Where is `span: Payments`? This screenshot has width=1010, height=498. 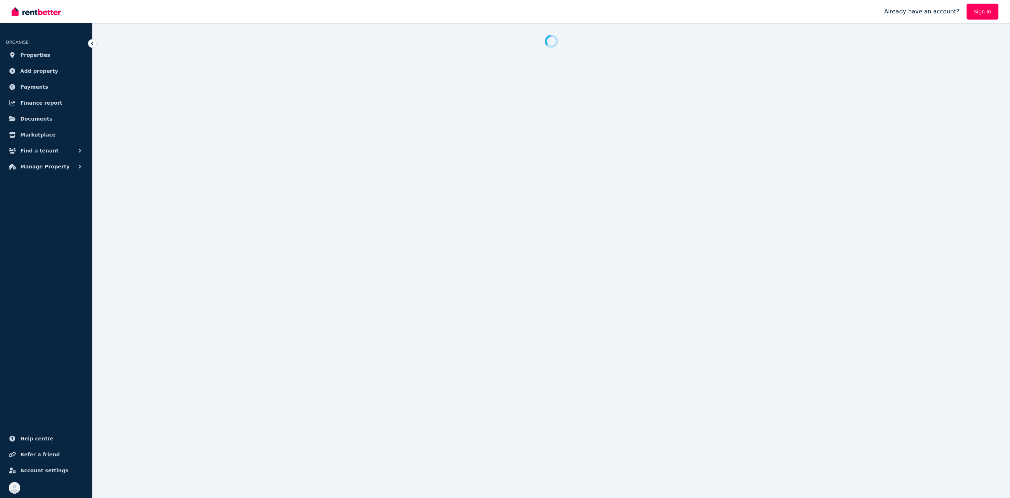 span: Payments is located at coordinates (34, 87).